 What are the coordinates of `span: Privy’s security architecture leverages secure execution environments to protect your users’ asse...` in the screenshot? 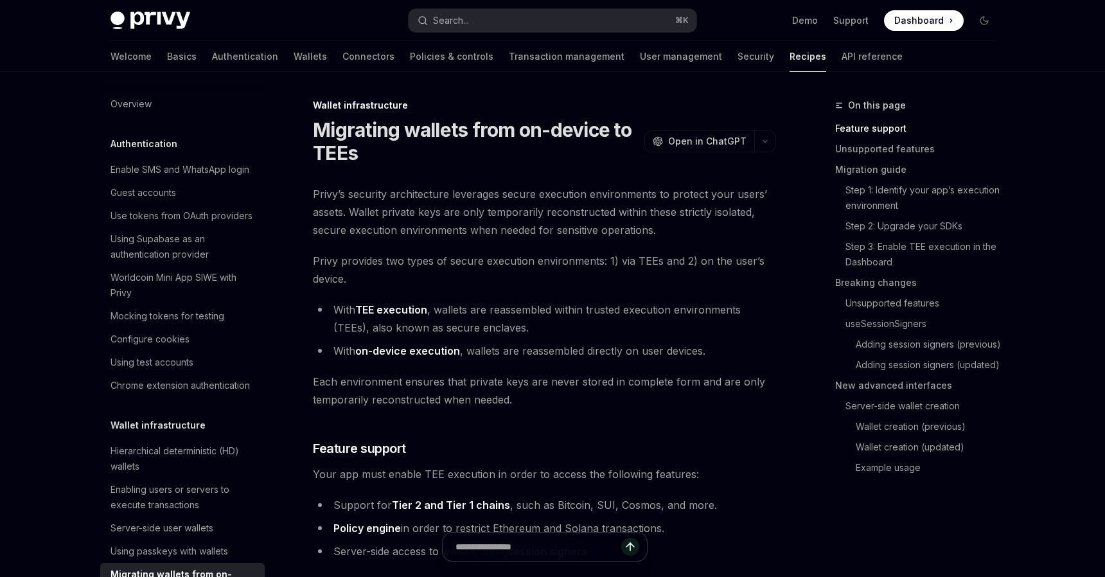 It's located at (544, 212).